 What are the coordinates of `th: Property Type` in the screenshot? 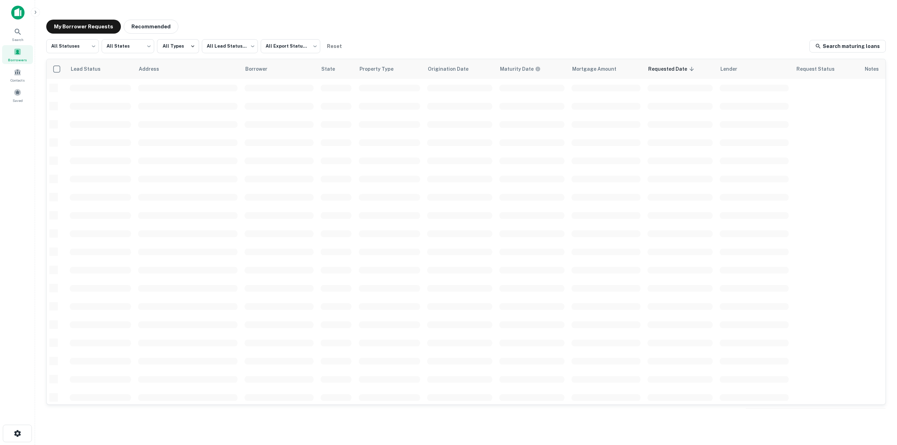 It's located at (389, 69).